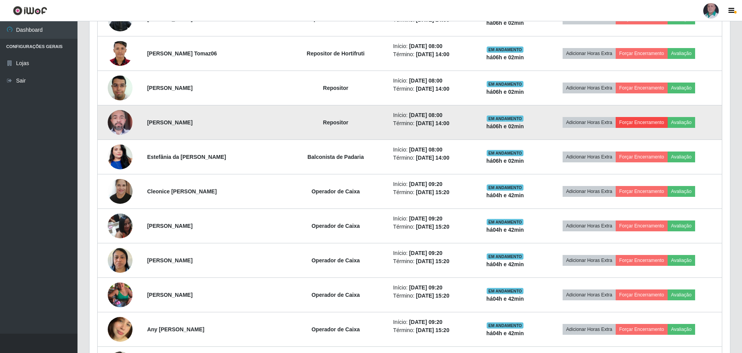  What do you see at coordinates (120, 260) in the screenshot?
I see `img: 1754146149925.jpeg` at bounding box center [120, 260].